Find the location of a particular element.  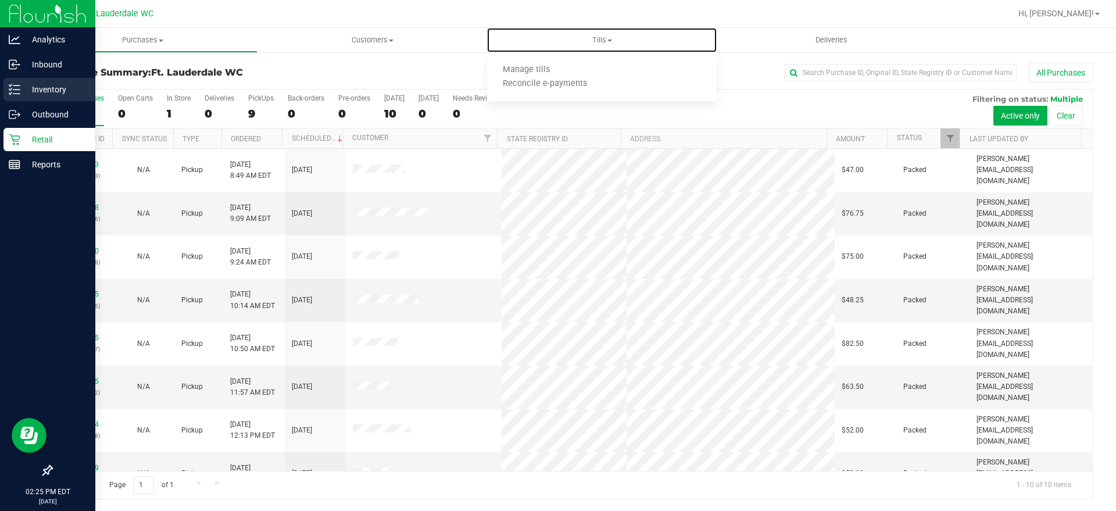

span: $76.75 is located at coordinates (853, 213).